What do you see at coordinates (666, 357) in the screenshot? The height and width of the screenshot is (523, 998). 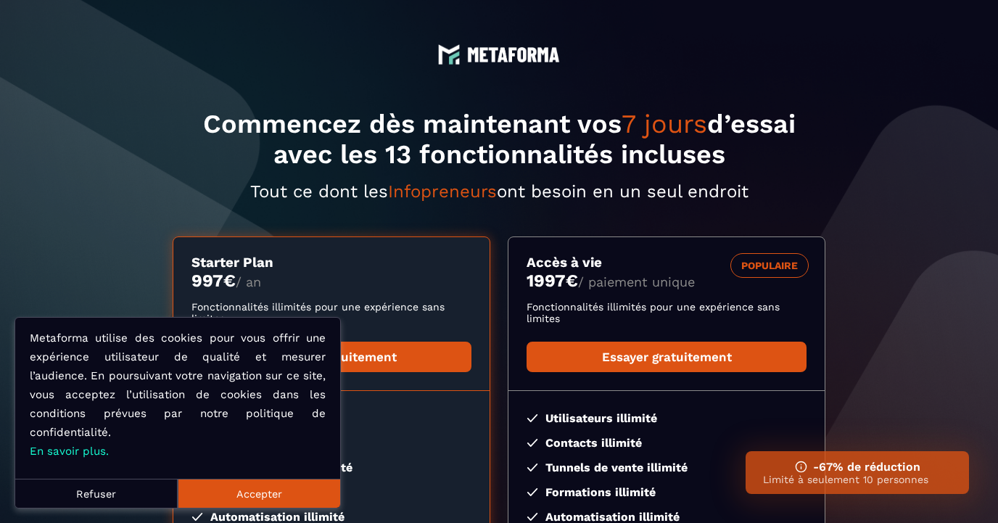 I see `a: Essayer gratuitement` at bounding box center [666, 357].